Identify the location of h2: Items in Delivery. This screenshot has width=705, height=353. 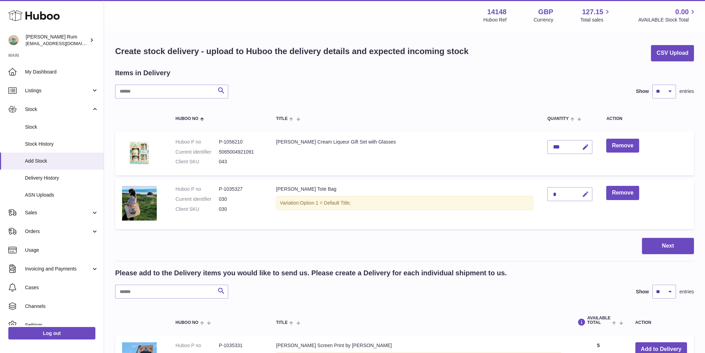
(143, 73).